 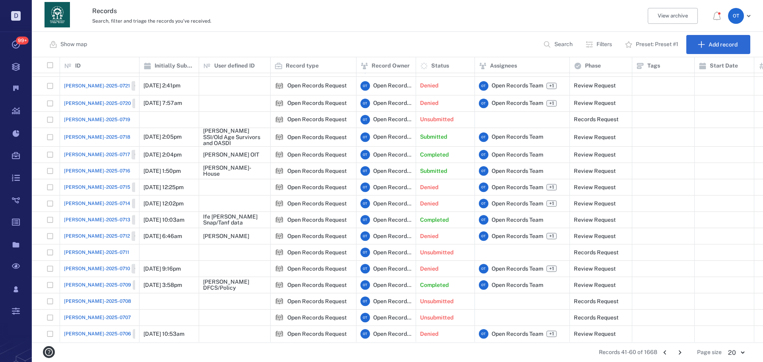 What do you see at coordinates (440, 66) in the screenshot?
I see `p: Status` at bounding box center [440, 66].